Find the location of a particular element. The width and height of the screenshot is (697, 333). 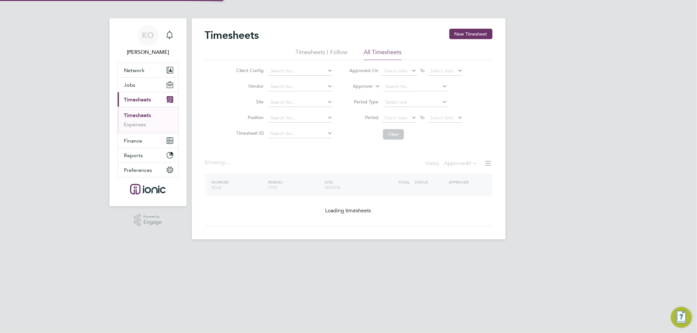

span: Timesheets is located at coordinates (137, 100).